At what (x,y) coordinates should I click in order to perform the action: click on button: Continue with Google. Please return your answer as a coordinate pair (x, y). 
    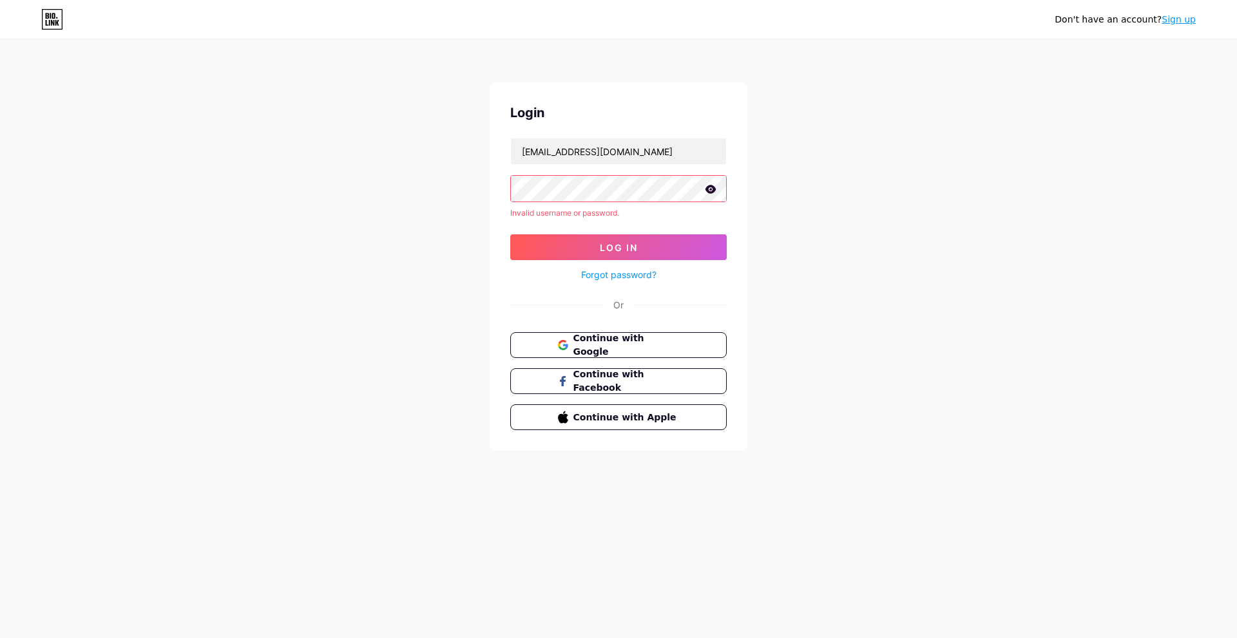
    Looking at the image, I should click on (618, 345).